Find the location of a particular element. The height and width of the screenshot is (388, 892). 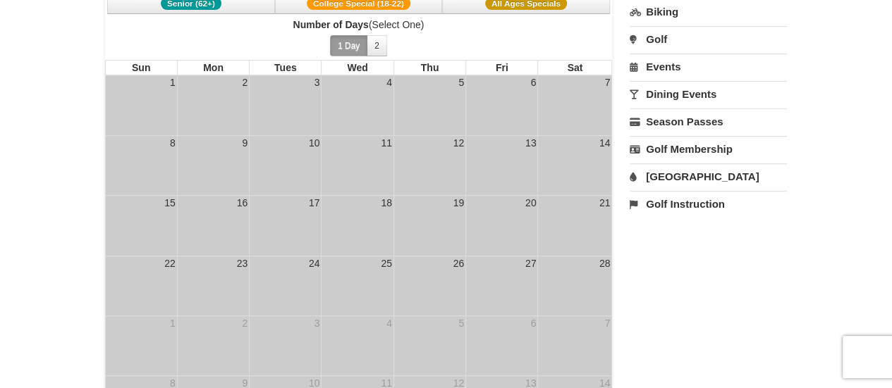

a: Events is located at coordinates (708, 66).